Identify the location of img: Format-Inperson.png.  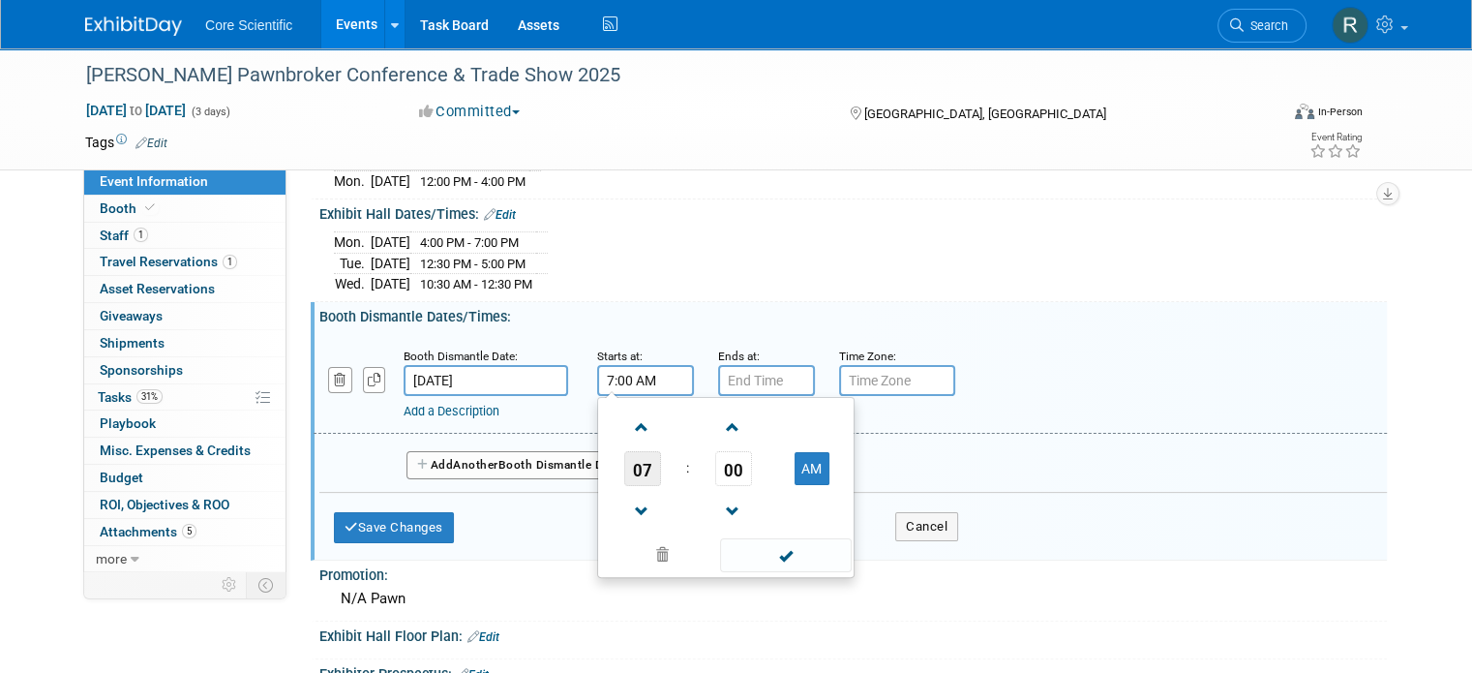
(1305, 111).